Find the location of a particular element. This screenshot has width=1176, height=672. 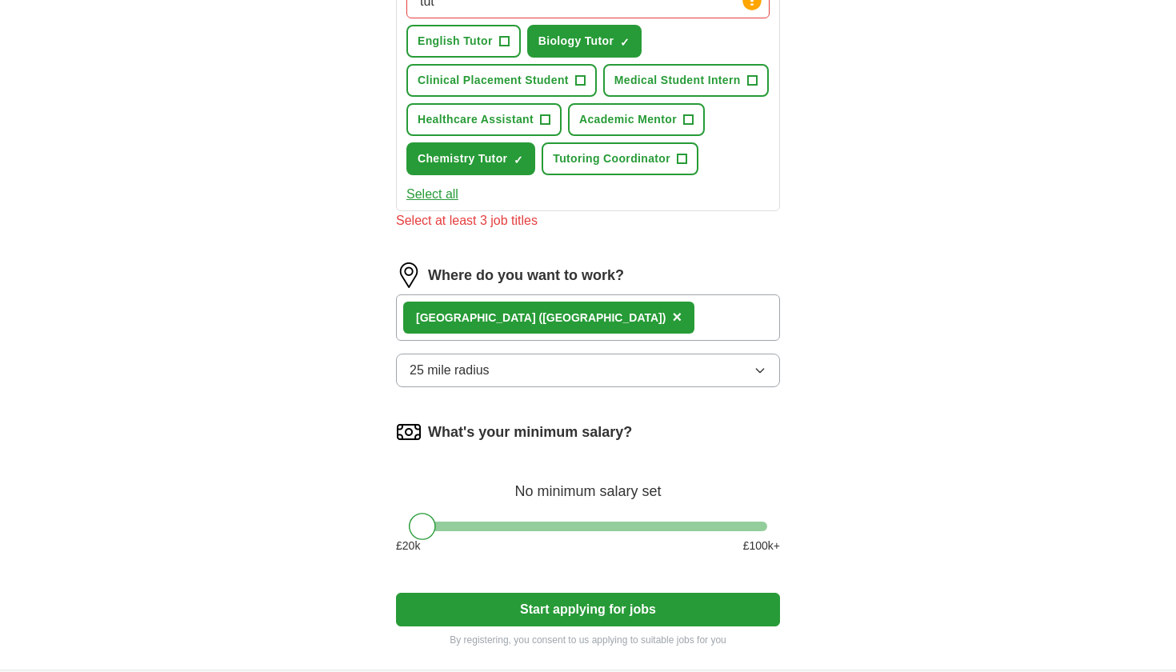

button: Chemistry Tutor✓ is located at coordinates (471, 158).